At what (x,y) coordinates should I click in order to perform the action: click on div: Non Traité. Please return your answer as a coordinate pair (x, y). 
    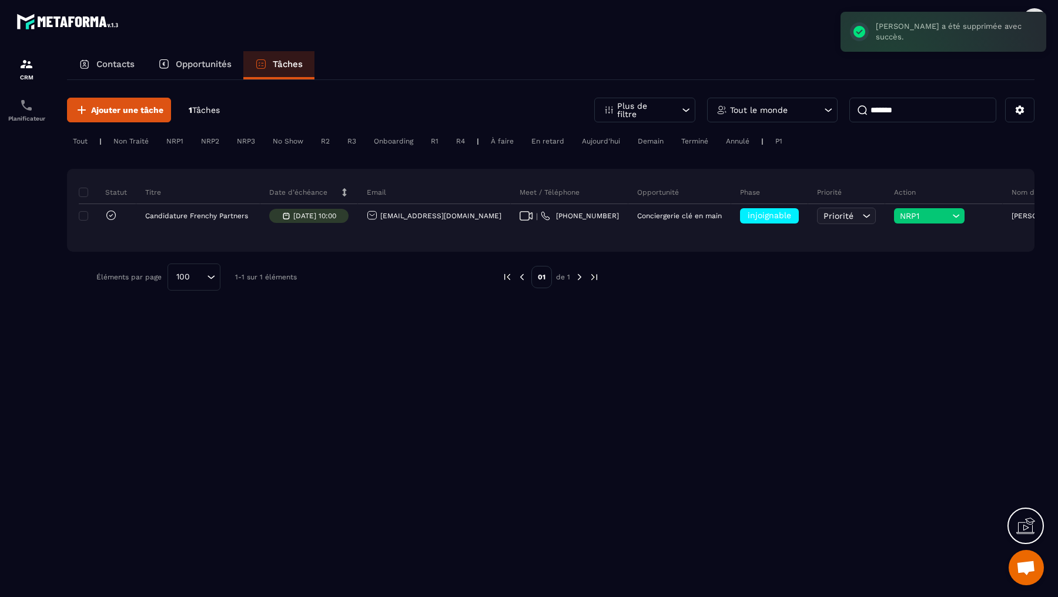
    Looking at the image, I should click on (131, 141).